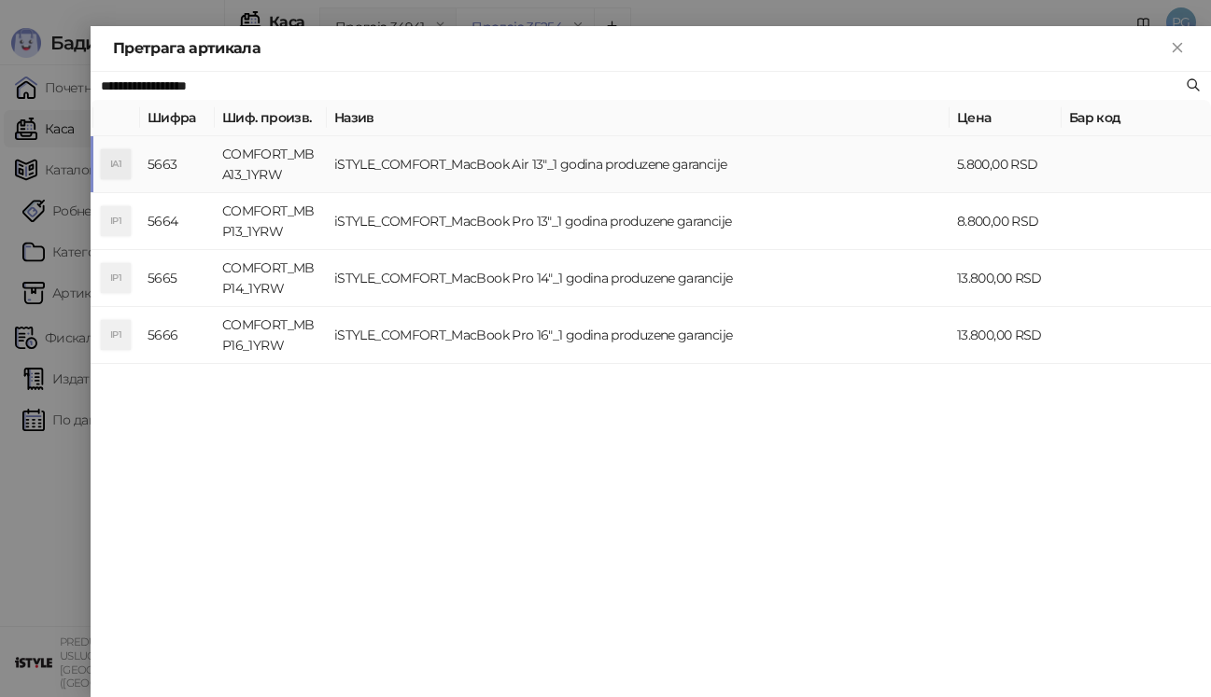 The height and width of the screenshot is (697, 1211). Describe the element at coordinates (638, 164) in the screenshot. I see `td: iSTYLE_COMFORT_MacBook Air 13"_1 godina produzene garancije` at that location.